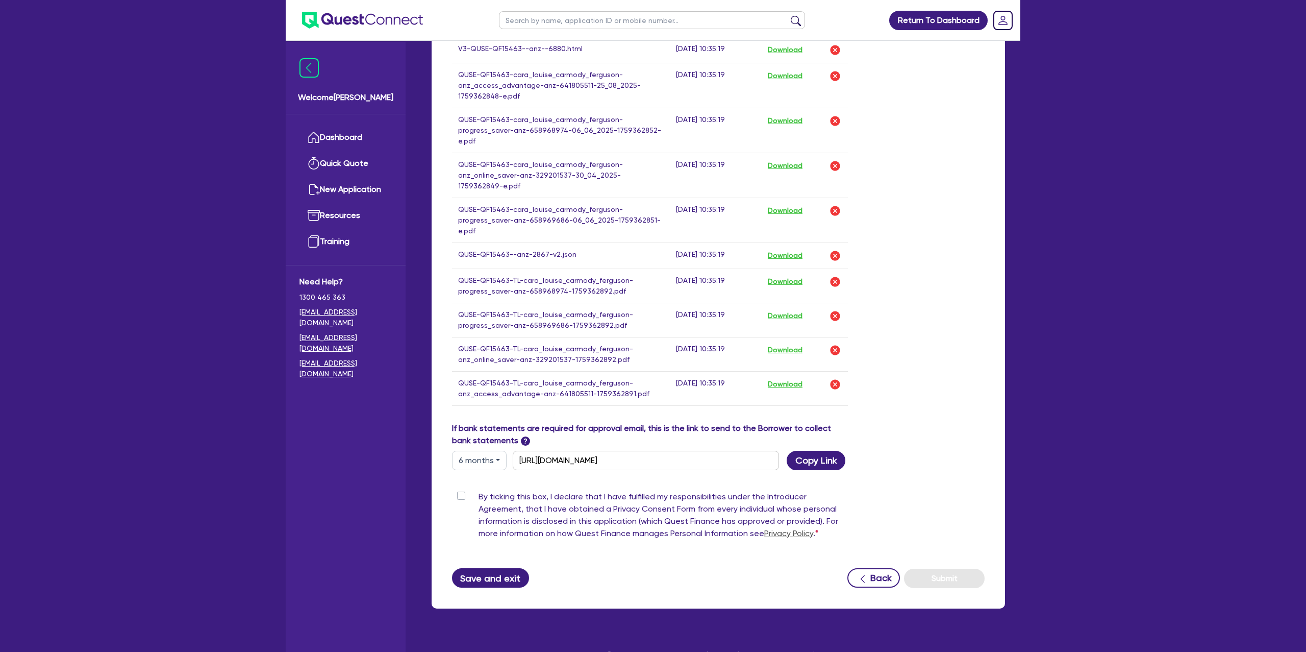  I want to click on button: Dropdown toggle, so click(479, 460).